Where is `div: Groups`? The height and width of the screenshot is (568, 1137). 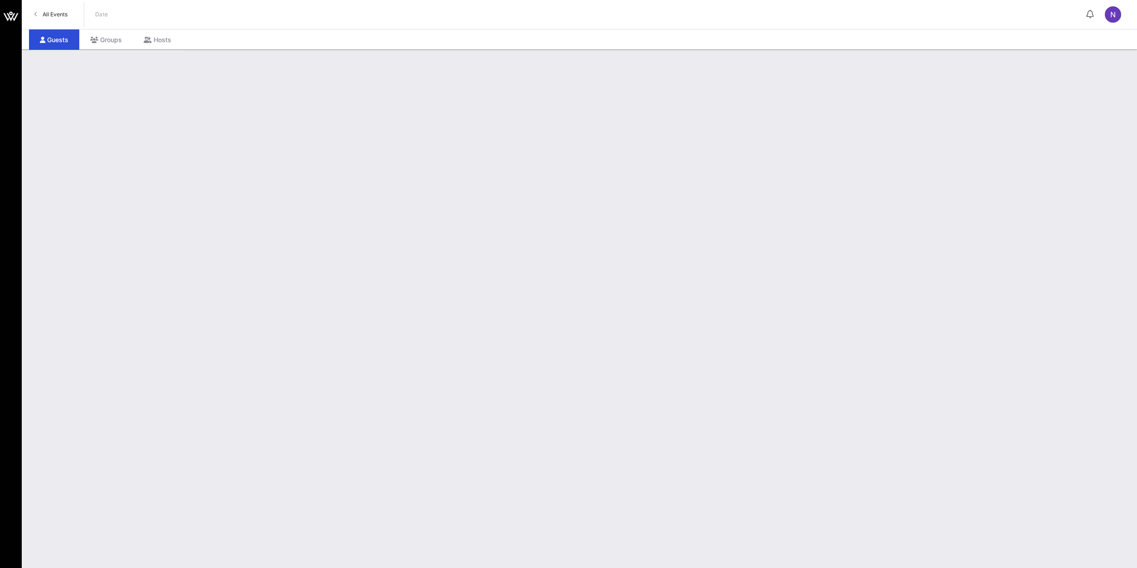 div: Groups is located at coordinates (106, 39).